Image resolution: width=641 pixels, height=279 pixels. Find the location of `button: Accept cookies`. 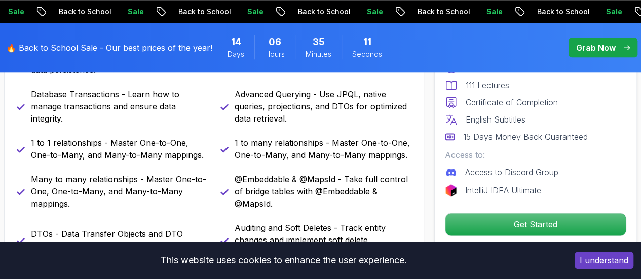

button: Accept cookies is located at coordinates (604, 261).